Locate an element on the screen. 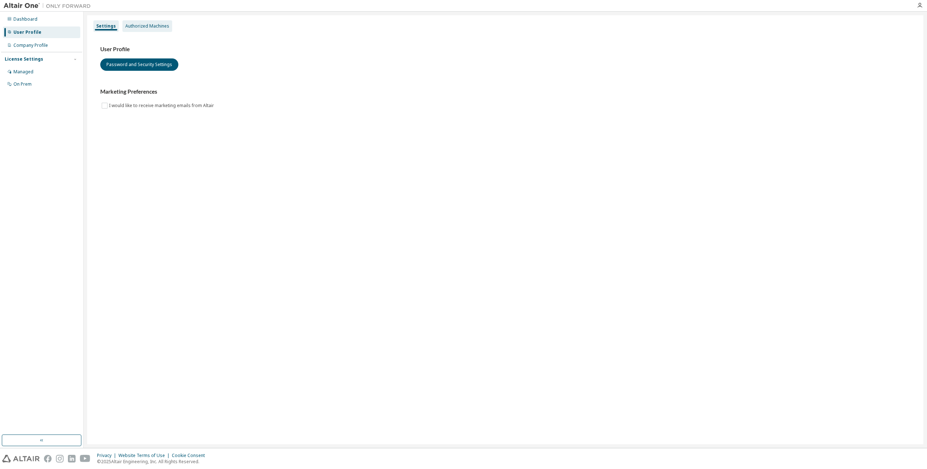 This screenshot has height=469, width=927. div: Privacy is located at coordinates (107, 456).